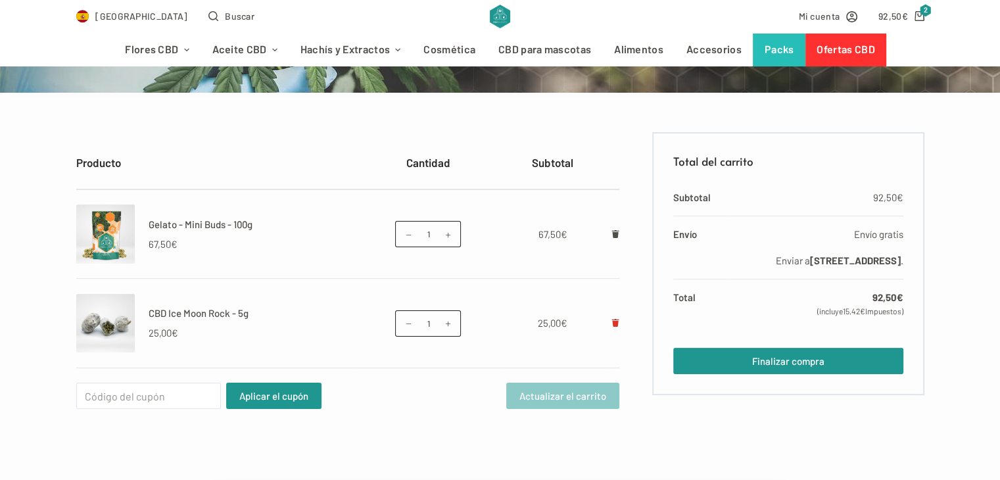 This screenshot has height=480, width=1000. What do you see at coordinates (845, 50) in the screenshot?
I see `a: Ofertas CBD` at bounding box center [845, 50].